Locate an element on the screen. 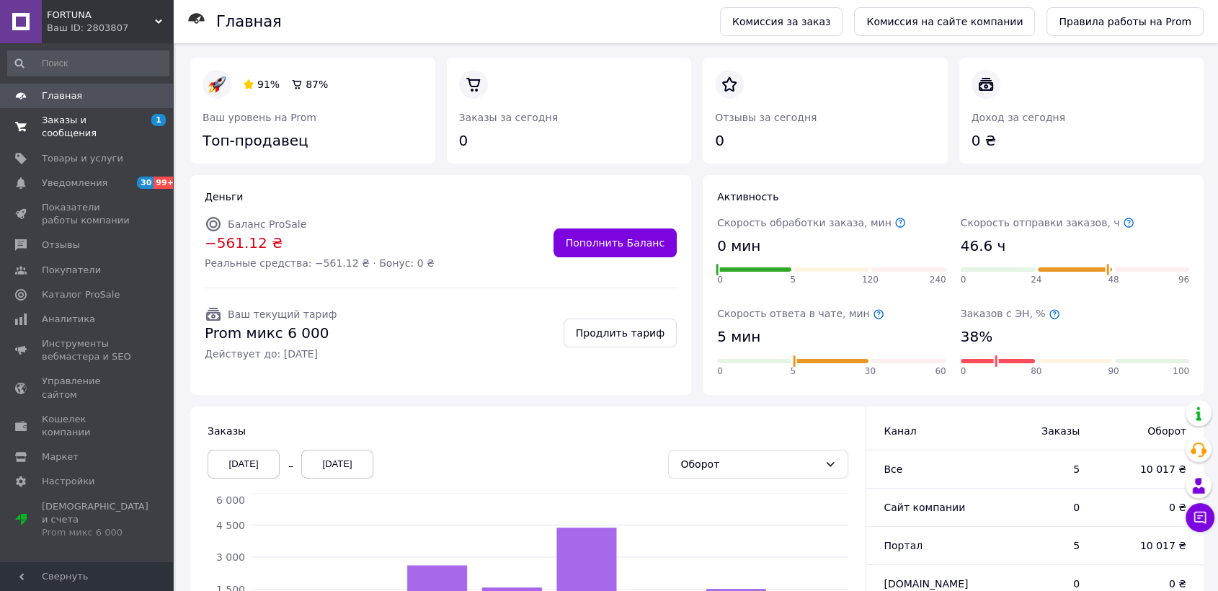  span: 1 is located at coordinates (159, 120).